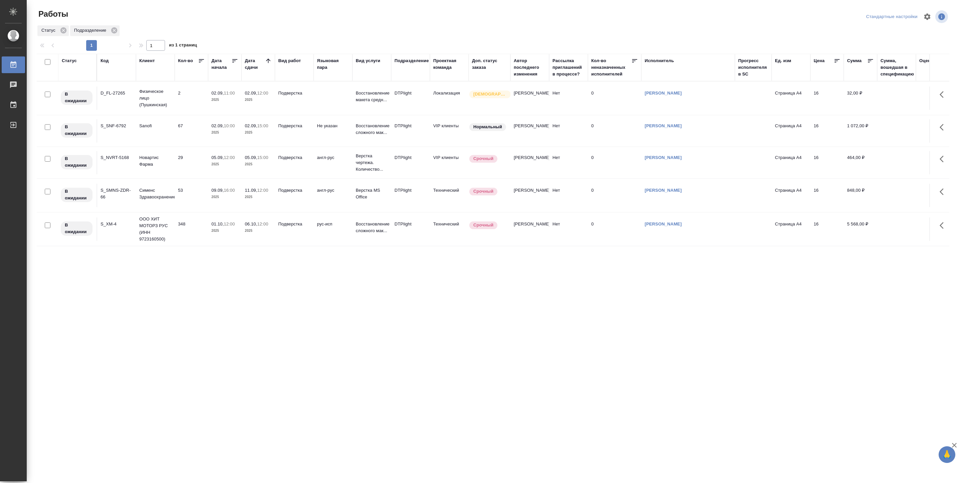  What do you see at coordinates (251, 157) in the screenshot?
I see `p: 05.09,` at bounding box center [251, 157].